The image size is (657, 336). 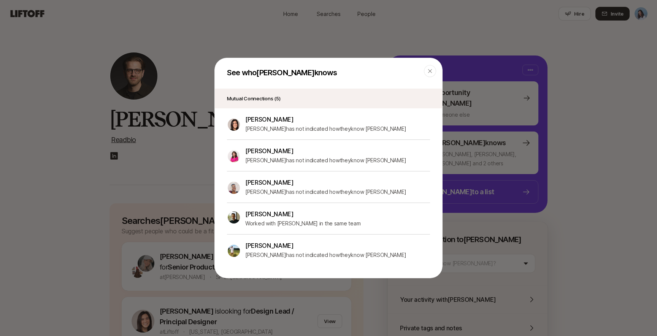 What do you see at coordinates (234, 251) in the screenshot?
I see `img: 23676b67_9673_43bb_8dff_2aeac9933bfb.jpg` at bounding box center [234, 251].